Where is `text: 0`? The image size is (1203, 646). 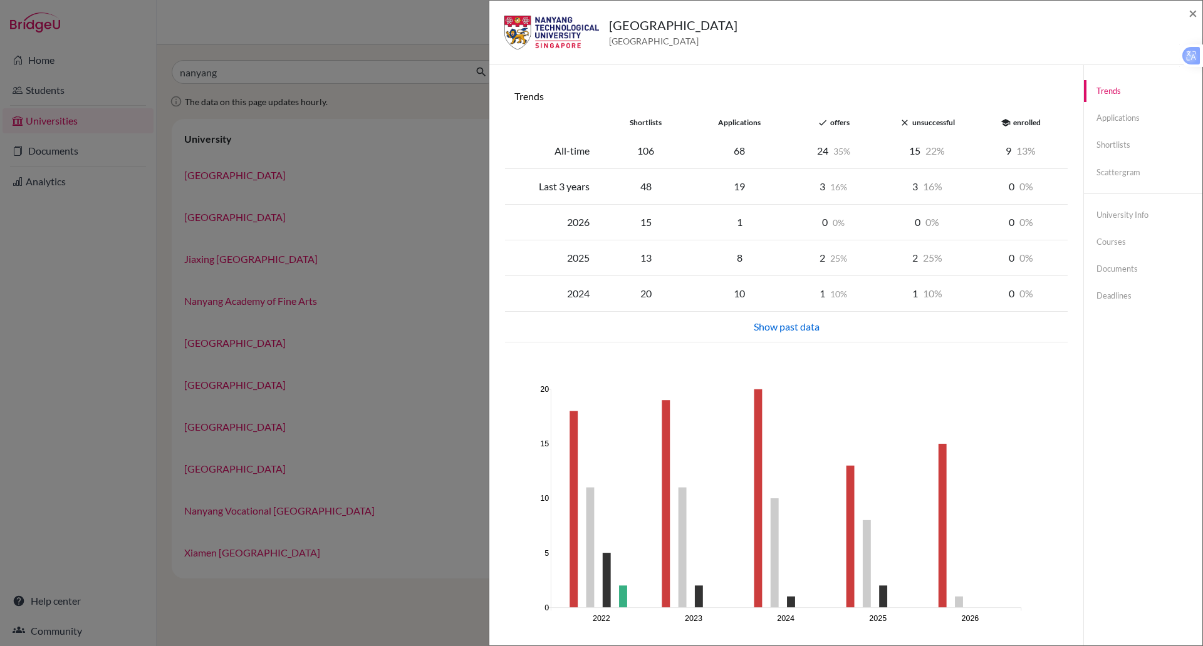 text: 0 is located at coordinates (546, 608).